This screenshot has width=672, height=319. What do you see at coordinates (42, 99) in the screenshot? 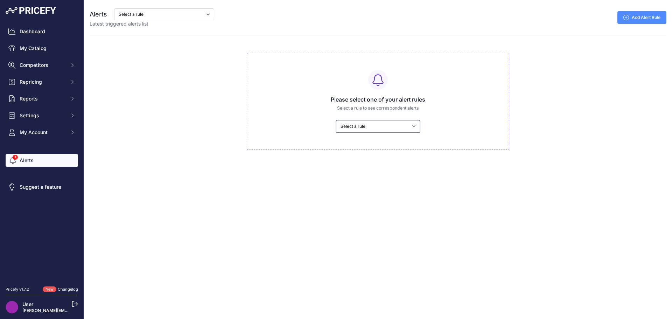
I see `button: Reports` at bounding box center [42, 99].